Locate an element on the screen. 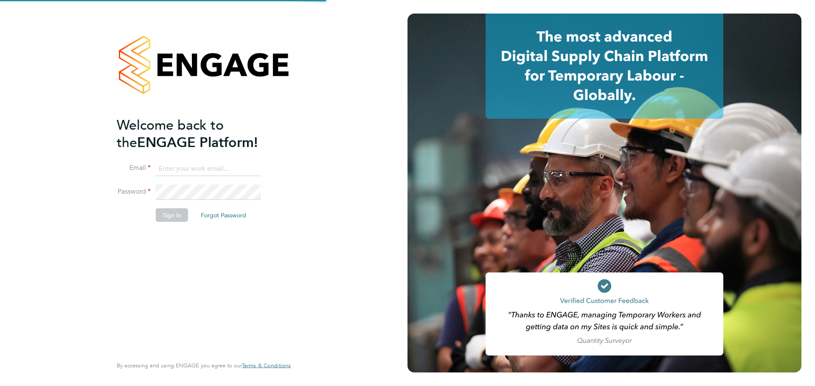 The width and height of the screenshot is (815, 386). label: Email is located at coordinates (134, 168).